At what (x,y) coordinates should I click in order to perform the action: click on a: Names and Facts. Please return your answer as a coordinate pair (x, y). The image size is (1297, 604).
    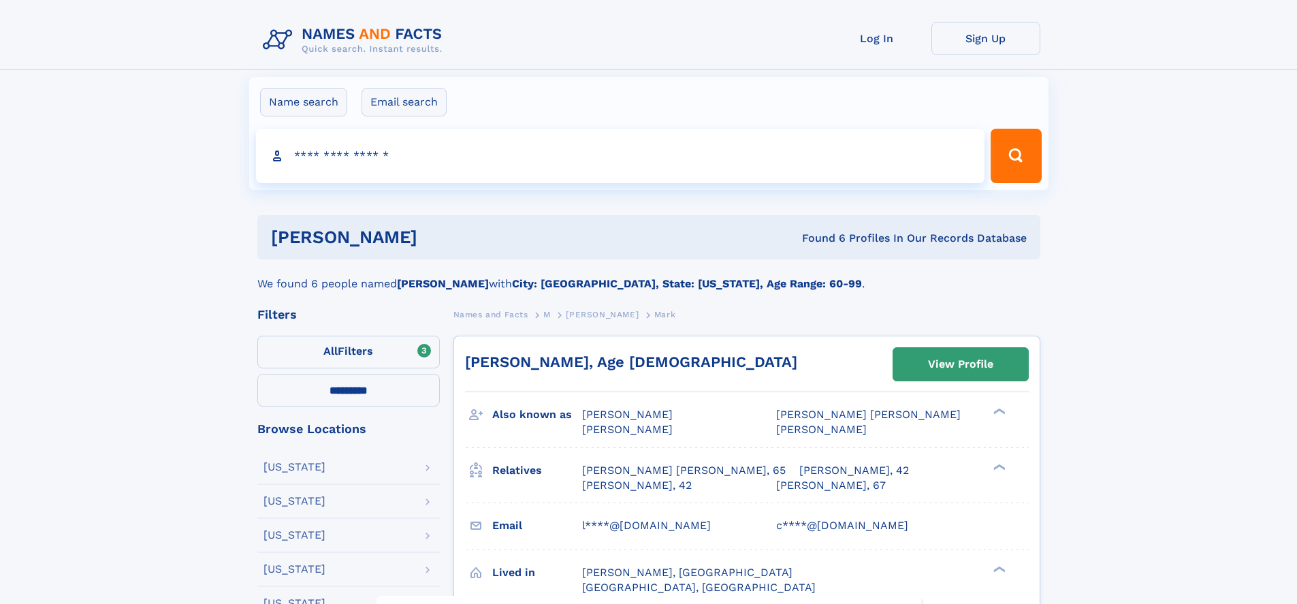
    Looking at the image, I should click on (491, 314).